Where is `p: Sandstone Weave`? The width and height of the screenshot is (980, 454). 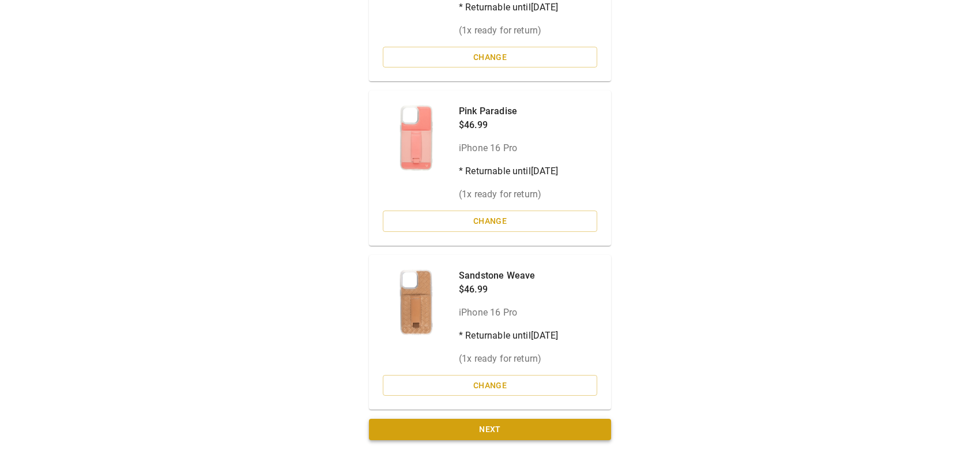 p: Sandstone Weave is located at coordinates (509, 276).